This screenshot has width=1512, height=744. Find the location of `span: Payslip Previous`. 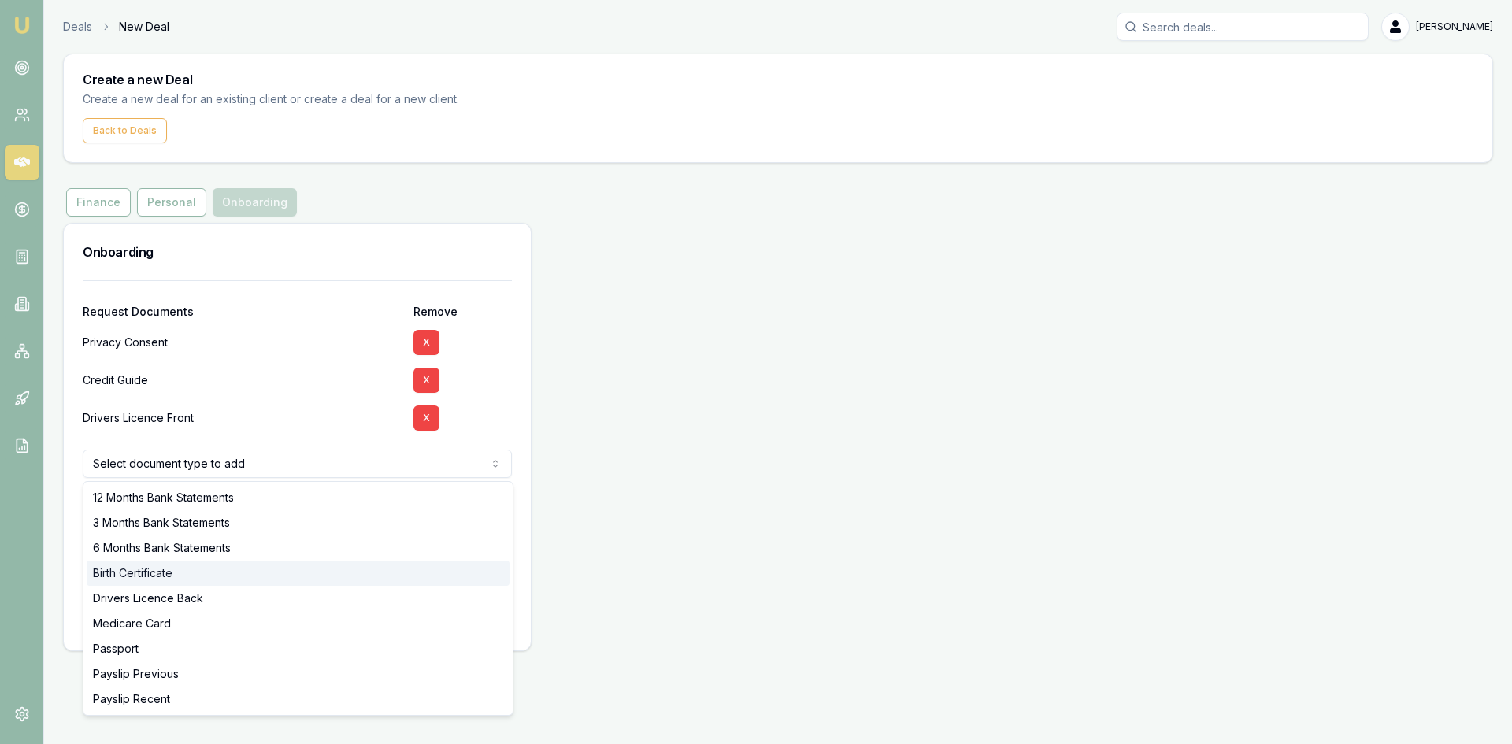

span: Payslip Previous is located at coordinates (135, 674).